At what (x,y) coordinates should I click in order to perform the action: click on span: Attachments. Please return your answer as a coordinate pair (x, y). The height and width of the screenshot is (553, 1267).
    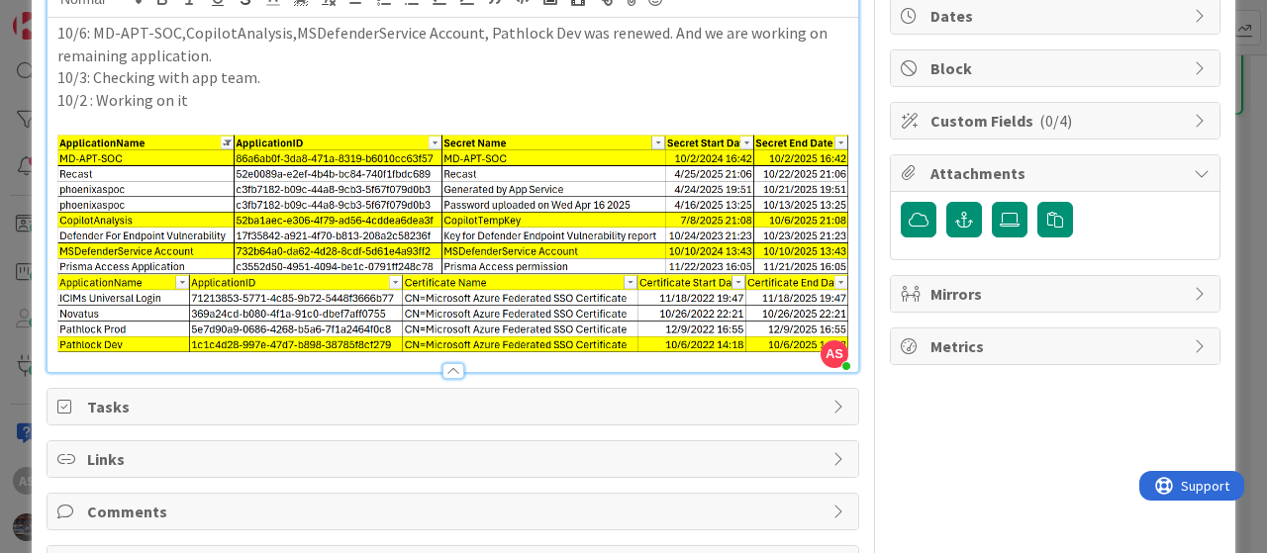
    Looking at the image, I should click on (1057, 173).